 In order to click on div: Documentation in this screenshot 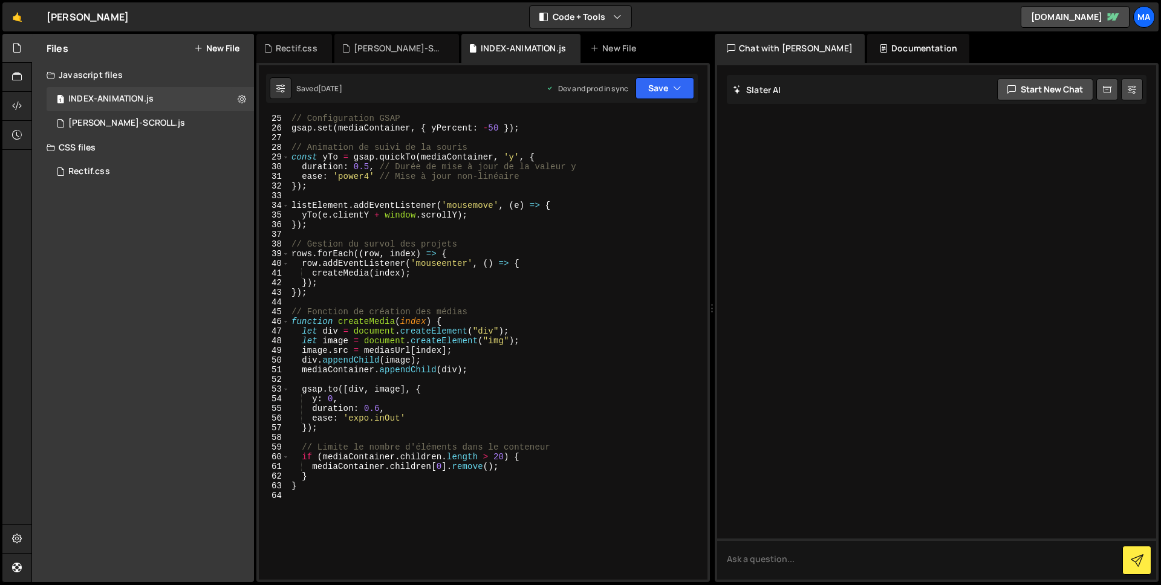, I will do `click(918, 48)`.